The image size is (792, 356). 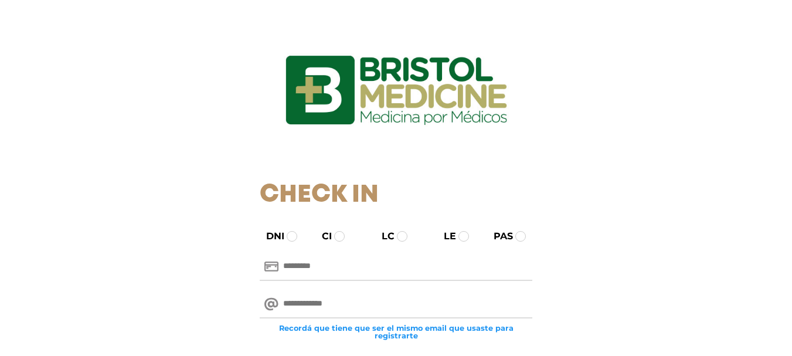 What do you see at coordinates (396, 90) in the screenshot?
I see `img: logo_ingresarbristol.jpg` at bounding box center [396, 90].